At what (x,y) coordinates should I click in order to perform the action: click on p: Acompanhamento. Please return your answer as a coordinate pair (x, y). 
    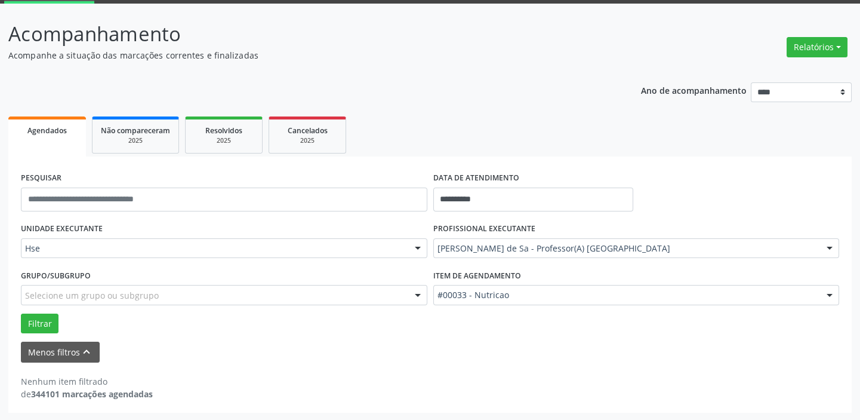
    Looking at the image, I should click on (303, 34).